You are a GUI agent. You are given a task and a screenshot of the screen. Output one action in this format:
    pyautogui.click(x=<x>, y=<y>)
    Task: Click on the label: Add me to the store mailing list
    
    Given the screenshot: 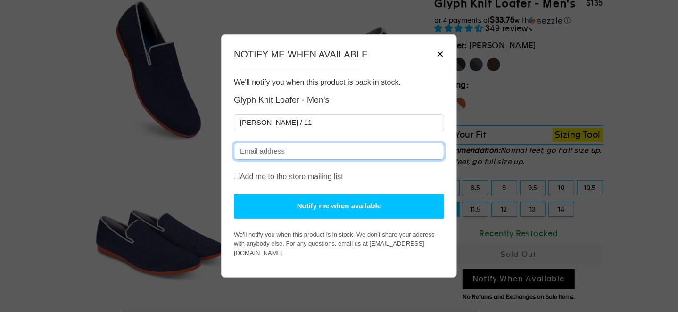 What is the action you would take?
    pyautogui.click(x=289, y=177)
    